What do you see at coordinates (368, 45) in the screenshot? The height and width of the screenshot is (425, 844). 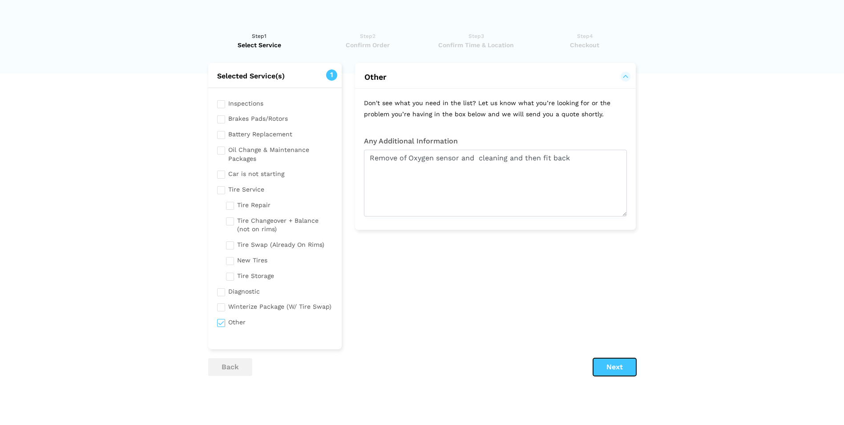 I see `span: Confirm Order` at bounding box center [368, 45].